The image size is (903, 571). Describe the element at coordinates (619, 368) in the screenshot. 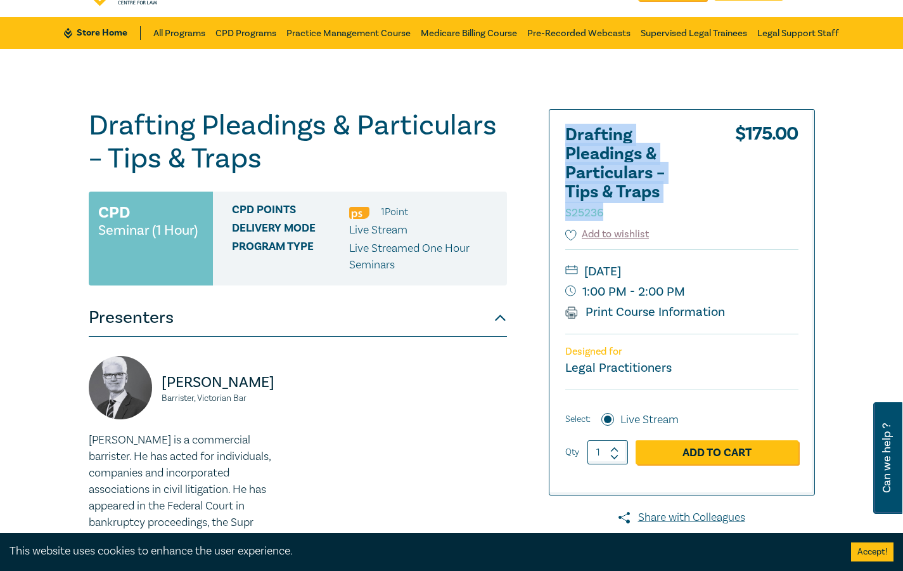

I see `small: Legal Practitioners` at that location.